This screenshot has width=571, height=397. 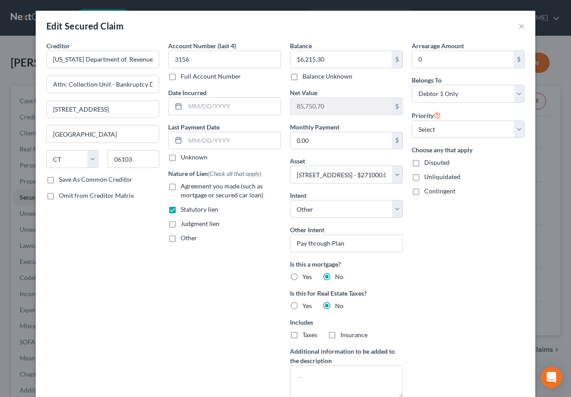 What do you see at coordinates (301, 45) in the screenshot?
I see `label: Balance` at bounding box center [301, 45].